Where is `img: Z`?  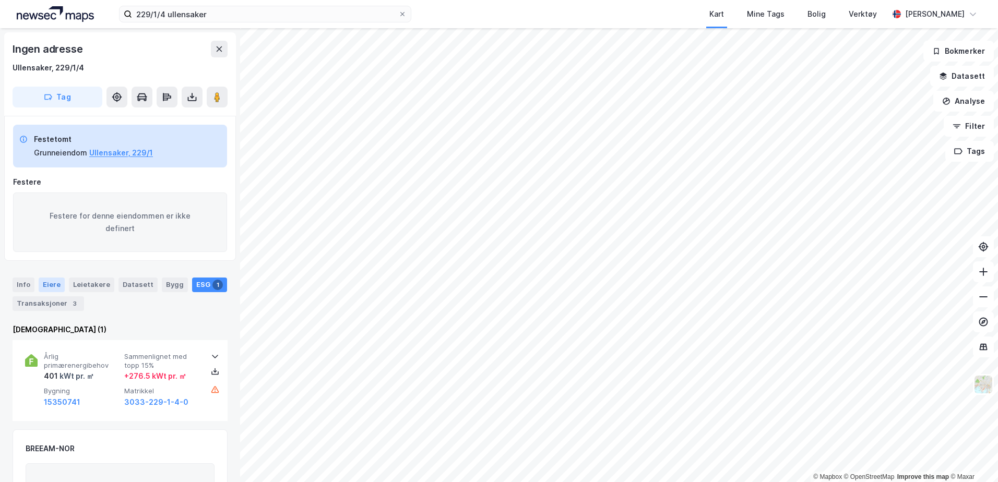
img: Z is located at coordinates (983, 385).